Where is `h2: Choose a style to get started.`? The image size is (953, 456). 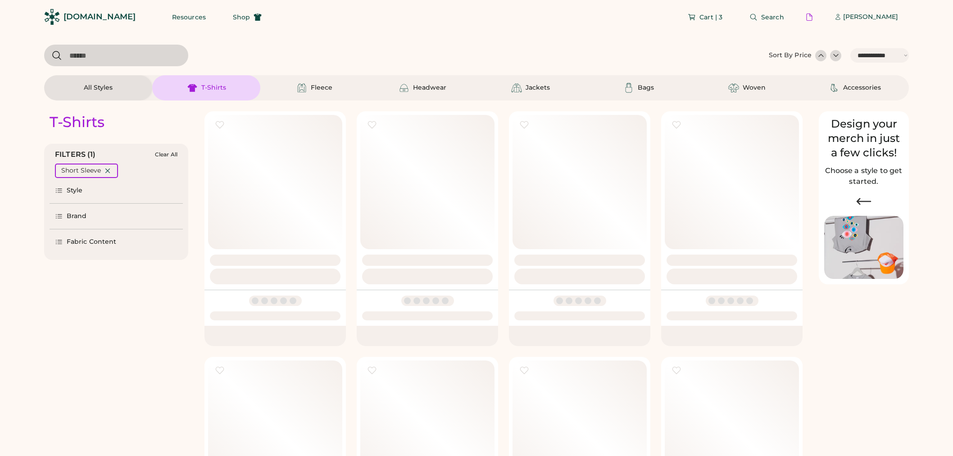 h2: Choose a style to get started. is located at coordinates (864, 176).